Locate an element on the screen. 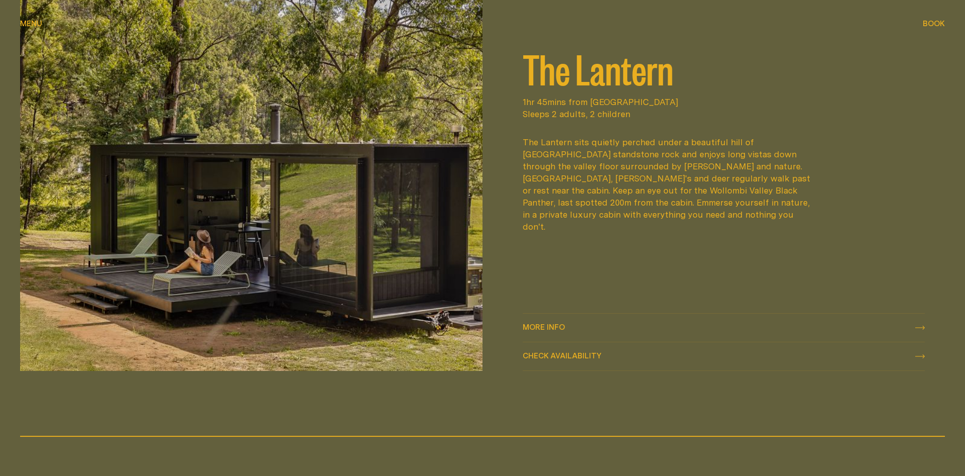 The image size is (965, 476). span: More info is located at coordinates (544, 327).